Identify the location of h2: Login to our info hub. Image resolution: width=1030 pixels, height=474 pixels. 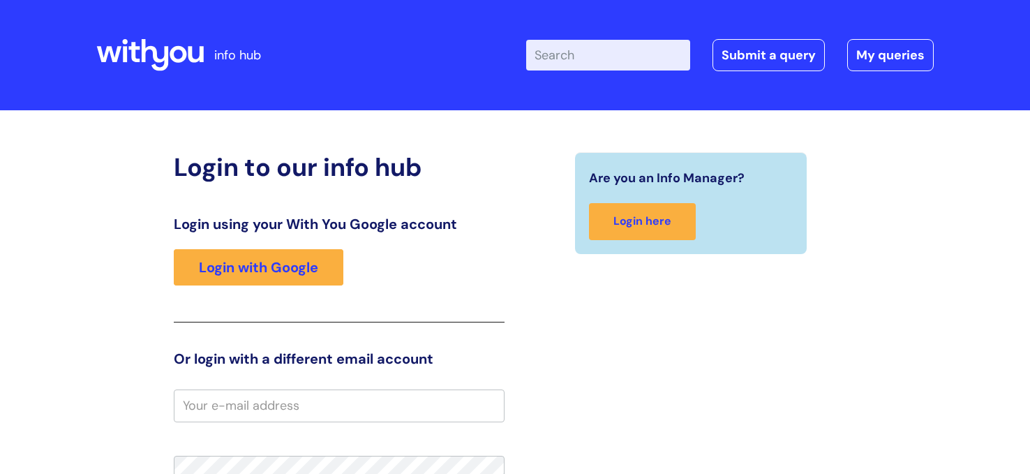
(339, 167).